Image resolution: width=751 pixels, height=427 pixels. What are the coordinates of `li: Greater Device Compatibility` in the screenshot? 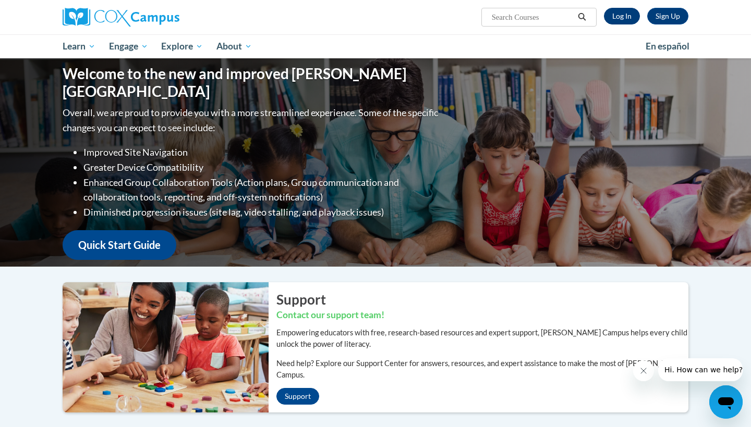 It's located at (262, 167).